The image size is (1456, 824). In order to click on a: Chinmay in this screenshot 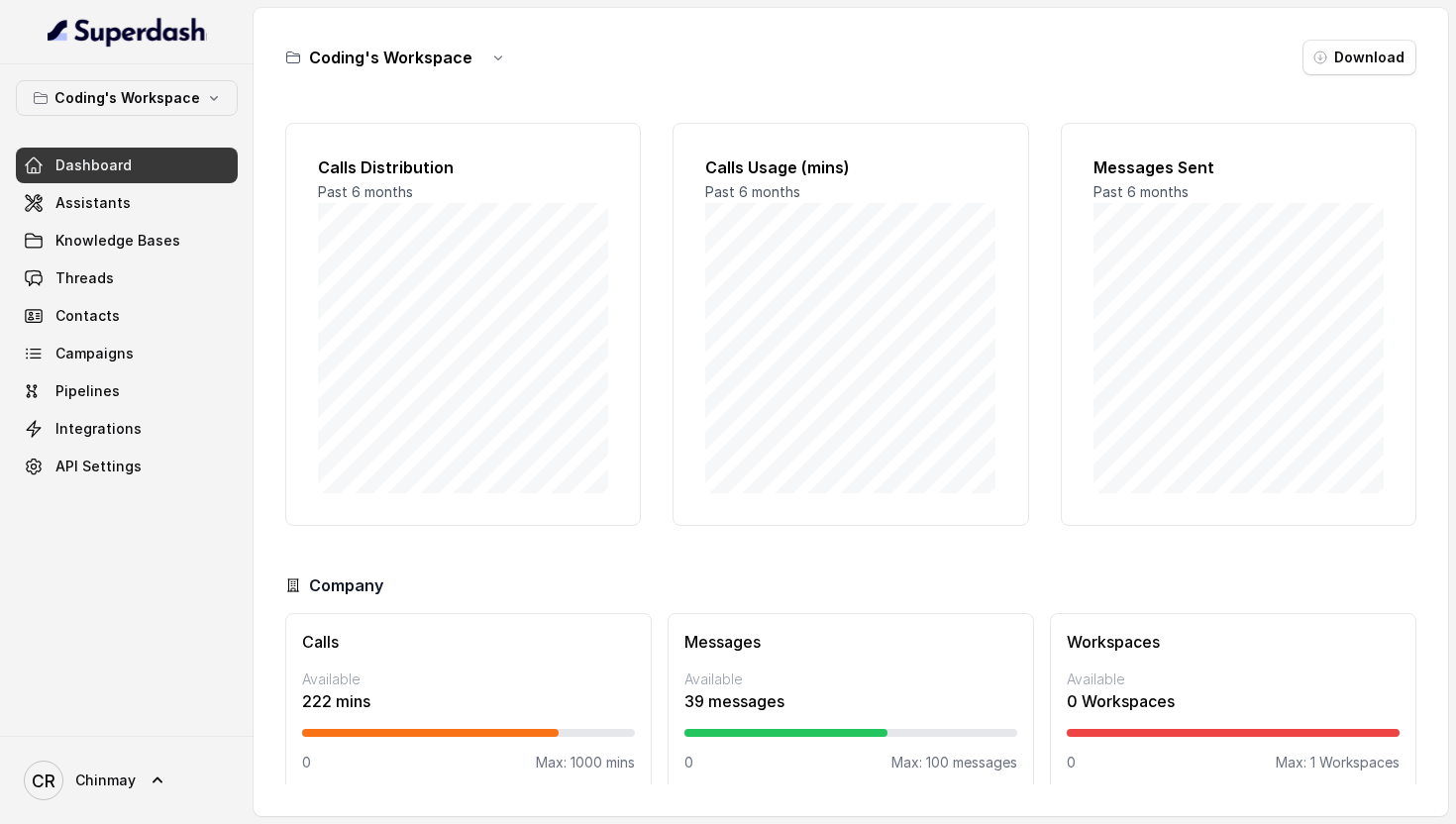, I will do `click(126, 780)`.